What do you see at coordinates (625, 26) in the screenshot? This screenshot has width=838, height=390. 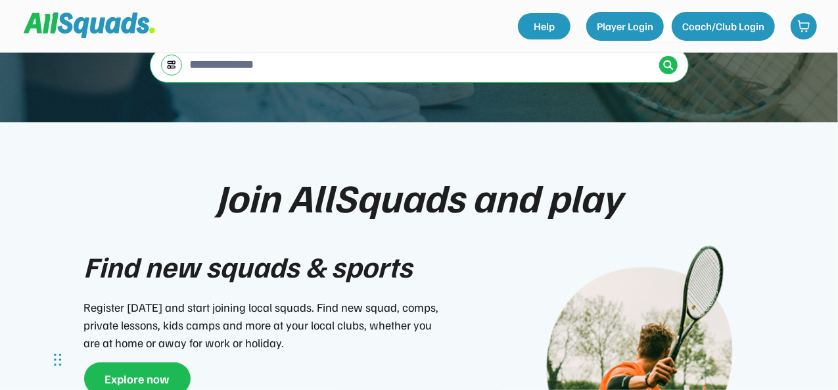 I see `button: Player Login` at bounding box center [625, 26].